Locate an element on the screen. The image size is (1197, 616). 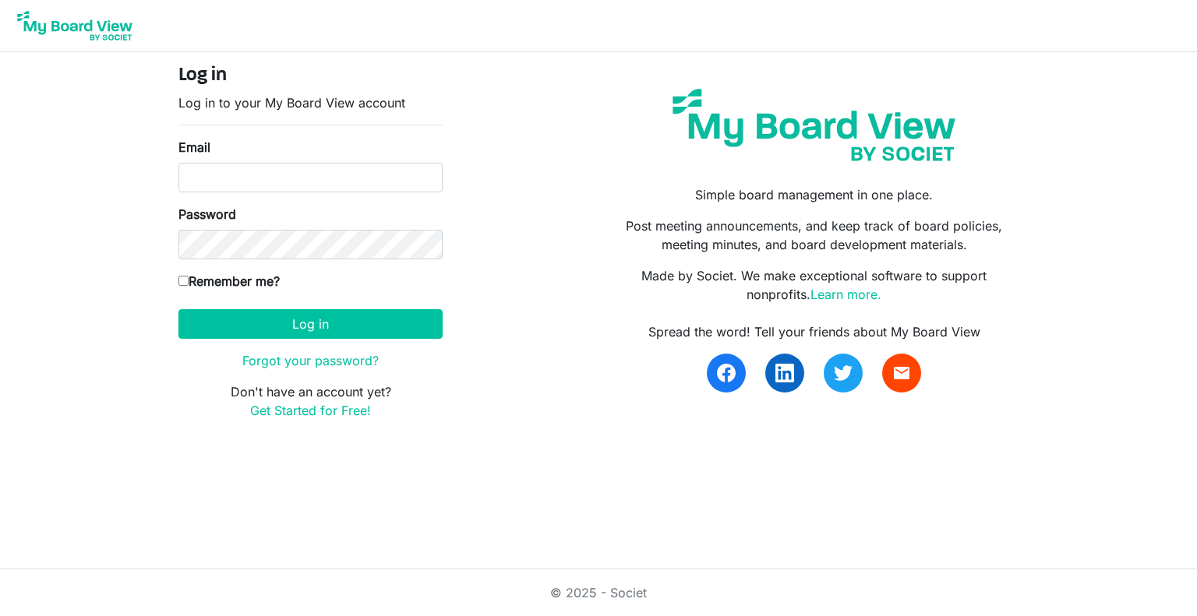
input: Remember me? is located at coordinates (183, 280).